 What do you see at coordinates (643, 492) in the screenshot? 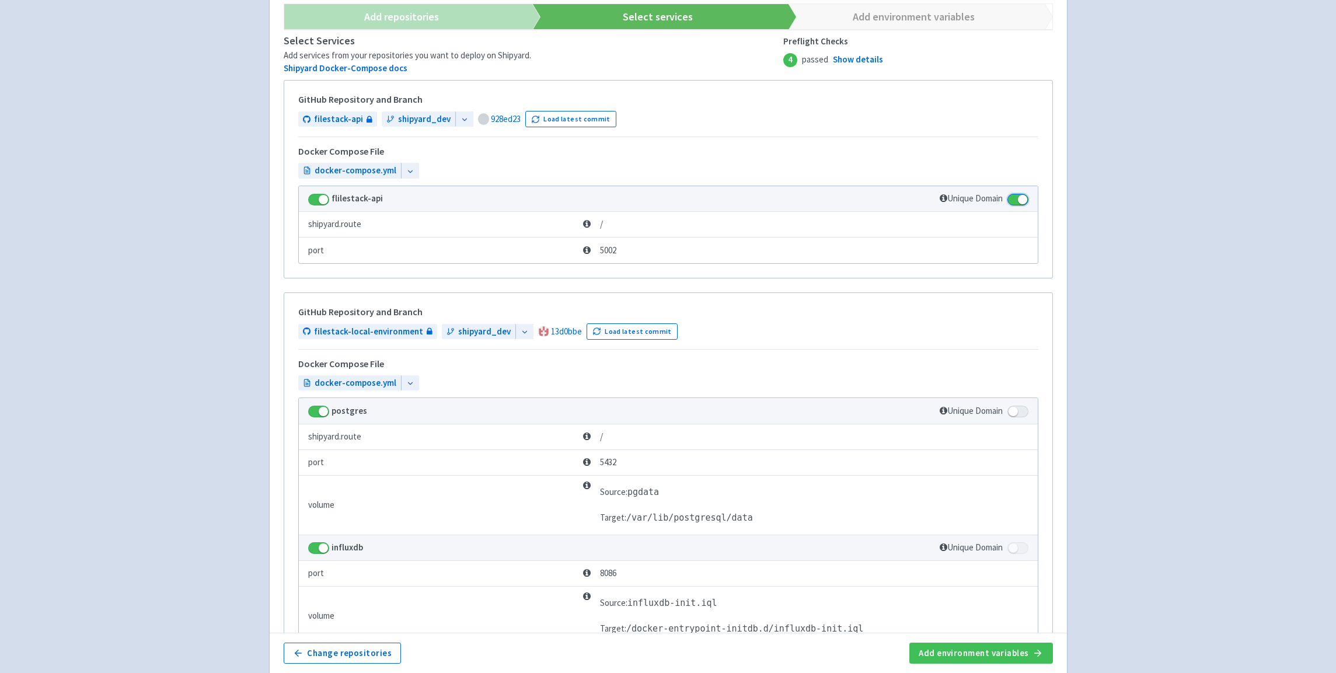
I see `span: pgdata` at bounding box center [643, 492].